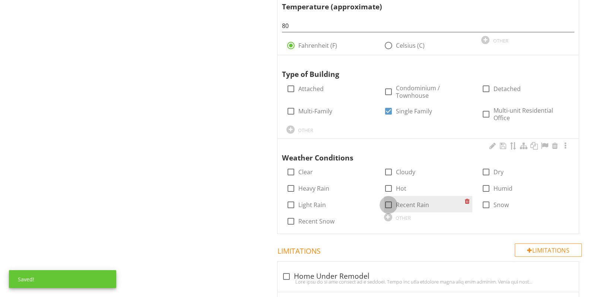  I want to click on div: Type of Building, so click(421, 69).